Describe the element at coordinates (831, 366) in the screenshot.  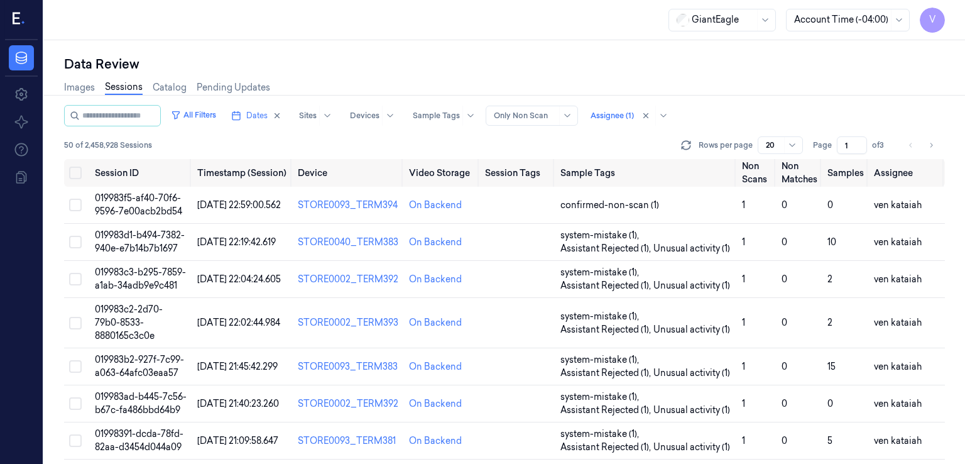
I see `span: 15` at that location.